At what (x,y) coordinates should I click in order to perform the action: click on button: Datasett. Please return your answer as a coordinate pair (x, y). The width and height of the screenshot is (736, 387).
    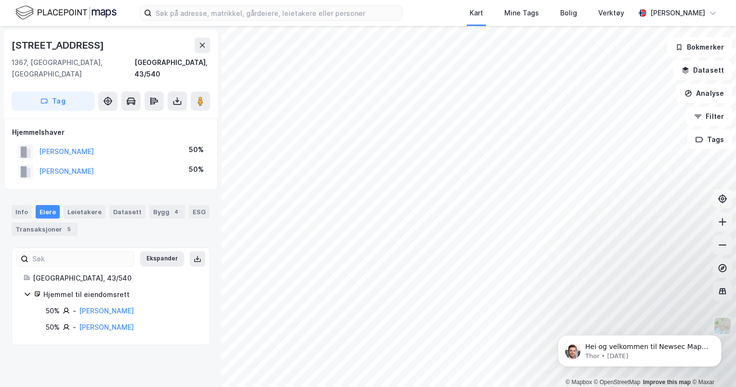
    Looking at the image, I should click on (703, 70).